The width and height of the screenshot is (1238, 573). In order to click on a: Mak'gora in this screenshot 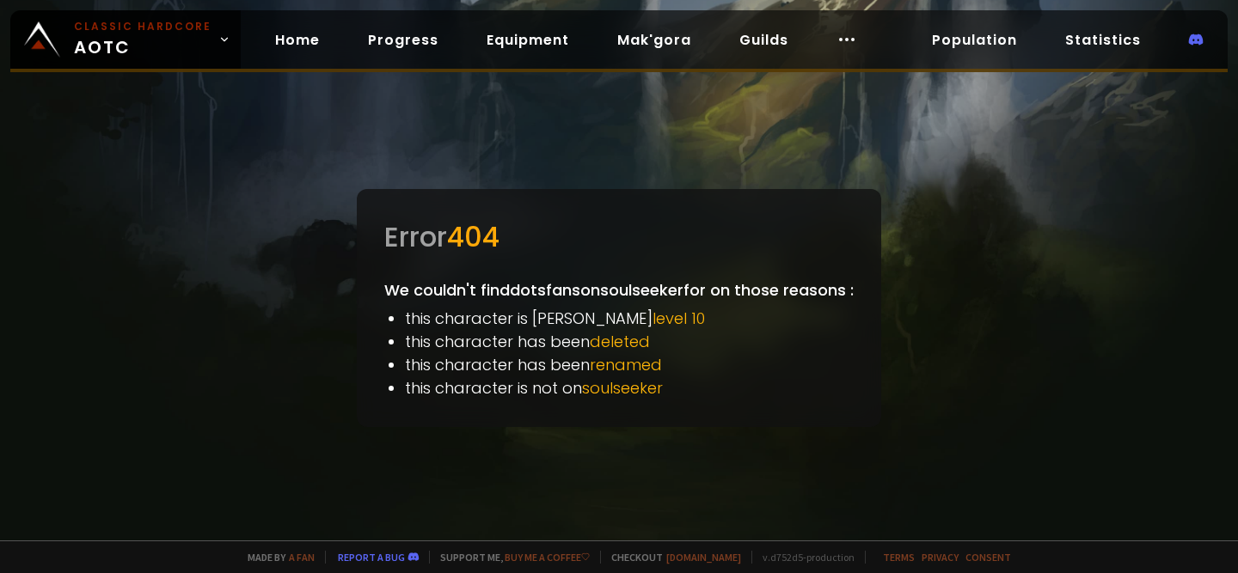, I will do `click(654, 40)`.